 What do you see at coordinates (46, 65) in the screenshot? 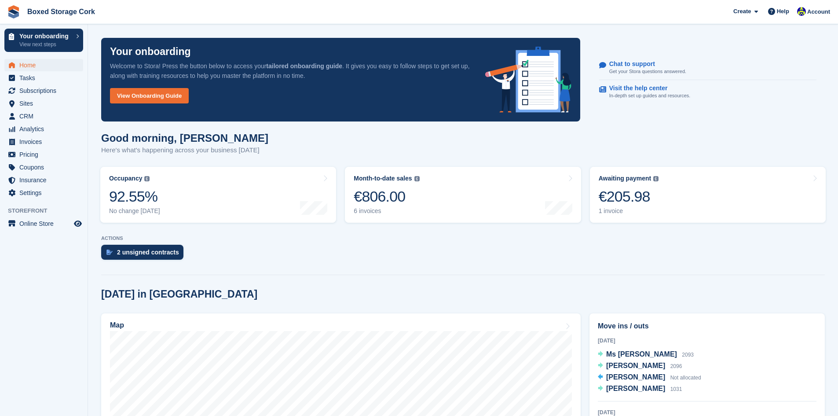
I see `span: Home` at bounding box center [46, 65].